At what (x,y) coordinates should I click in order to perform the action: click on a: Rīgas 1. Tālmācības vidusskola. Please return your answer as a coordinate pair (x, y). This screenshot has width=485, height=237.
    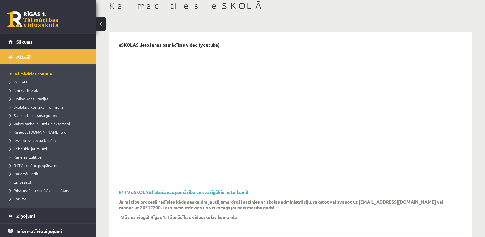
    Looking at the image, I should click on (33, 19).